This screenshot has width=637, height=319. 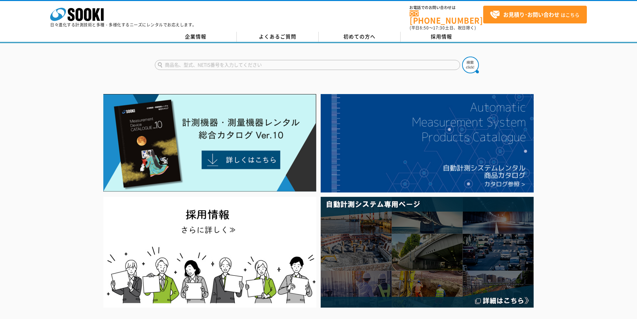 I want to click on img: 自動計測システム専用ページ, so click(x=427, y=252).